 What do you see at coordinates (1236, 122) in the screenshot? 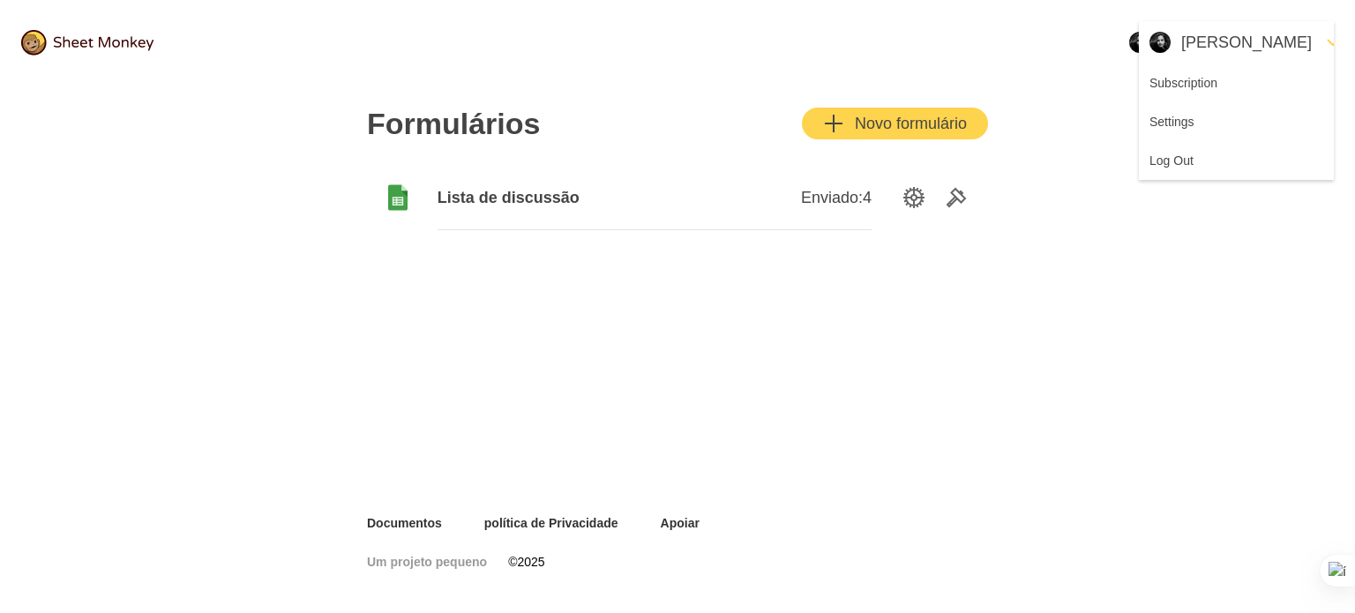
I see `div: Settings` at bounding box center [1236, 122].